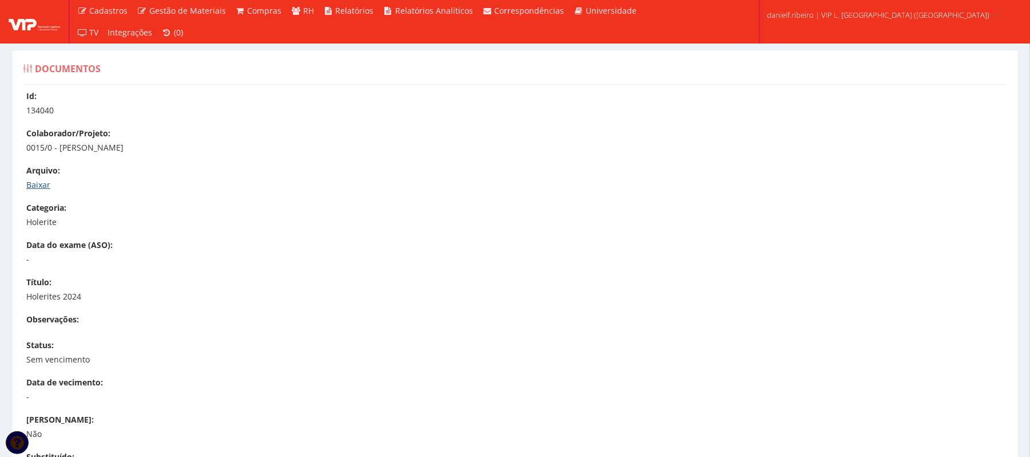 This screenshot has width=1030, height=457. I want to click on label: Data do exame (ASO):, so click(69, 245).